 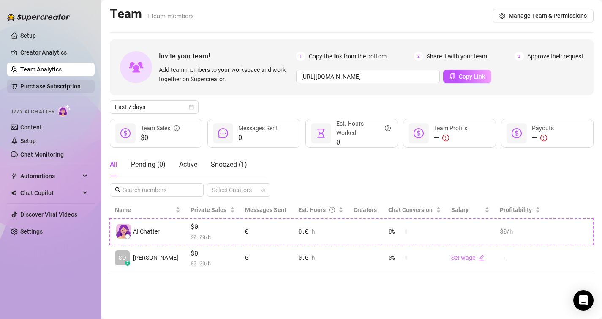 What do you see at coordinates (170, 16) in the screenshot?
I see `span: 1 team members` at bounding box center [170, 16].